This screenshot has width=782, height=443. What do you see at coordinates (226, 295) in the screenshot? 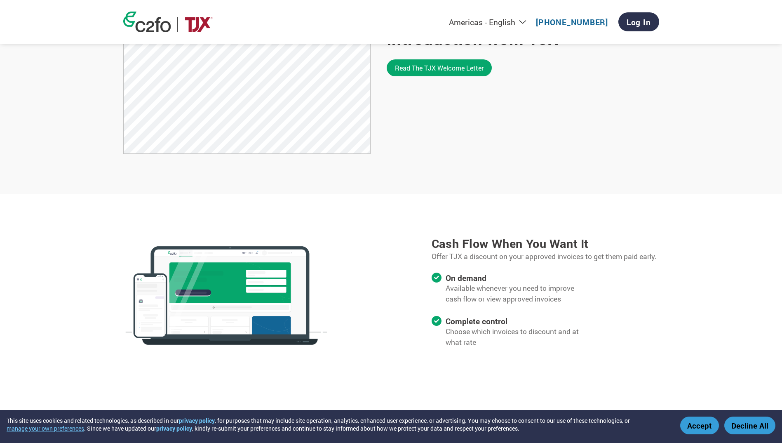
I see `img: c2fo` at bounding box center [226, 295].